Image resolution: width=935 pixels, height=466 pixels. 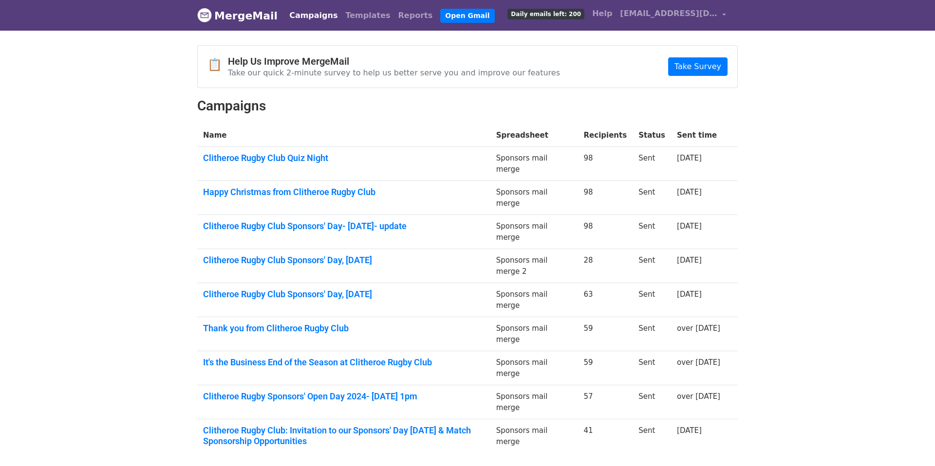 I want to click on td: 28, so click(x=605, y=266).